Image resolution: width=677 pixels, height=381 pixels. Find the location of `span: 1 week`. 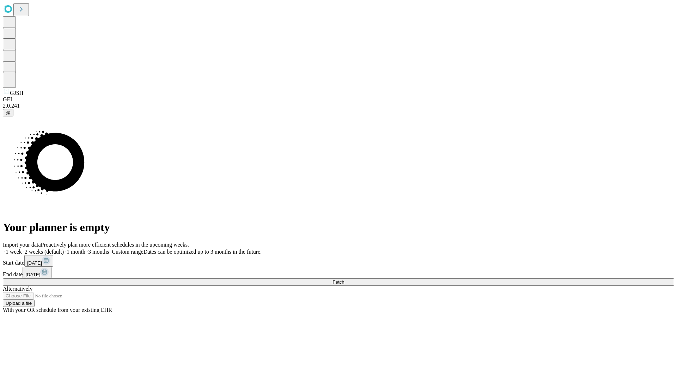

span: 1 week is located at coordinates (14, 251).